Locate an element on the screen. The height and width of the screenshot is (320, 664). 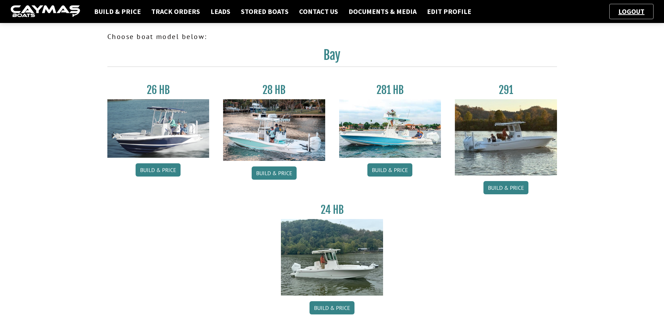
h3: 281 HB is located at coordinates (390, 90).